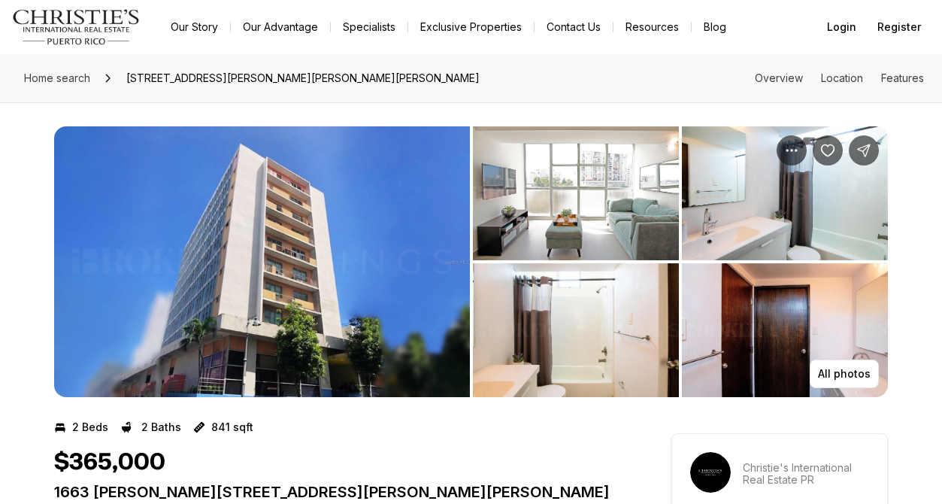 This screenshot has height=504, width=942. What do you see at coordinates (864, 150) in the screenshot?
I see `button: Share Property: 1663 PONCE DE LEON AVE #802` at bounding box center [864, 150].